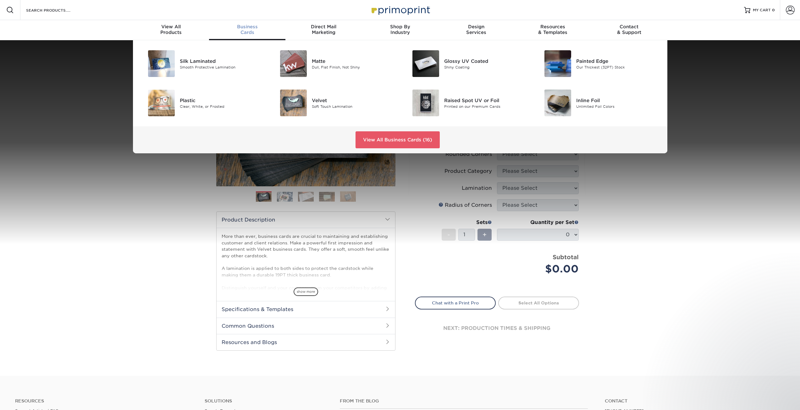 The image size is (800, 410). What do you see at coordinates (400, 10) in the screenshot?
I see `img: Primoprint` at bounding box center [400, 10].